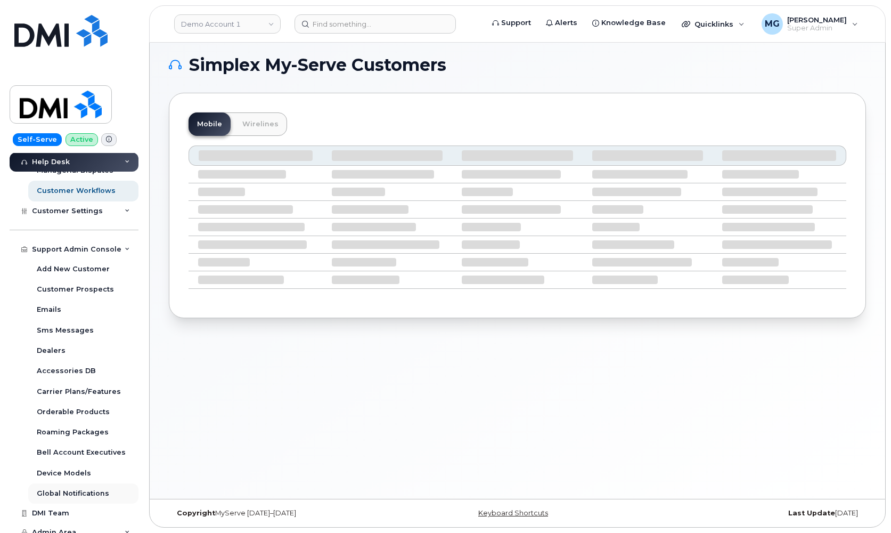 This screenshot has width=891, height=533. Describe the element at coordinates (513, 512) in the screenshot. I see `a: Keyboard Shortcuts` at that location.